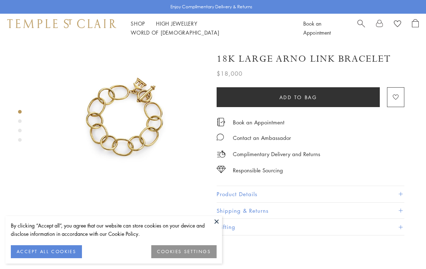 The height and width of the screenshot is (269, 426). I want to click on button: COOKIES SETTINGS, so click(184, 252).